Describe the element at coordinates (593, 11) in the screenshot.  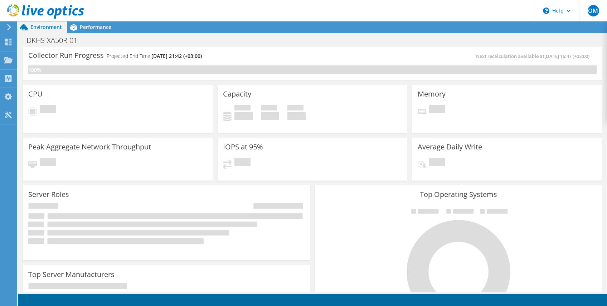
I see `span: OM` at that location.